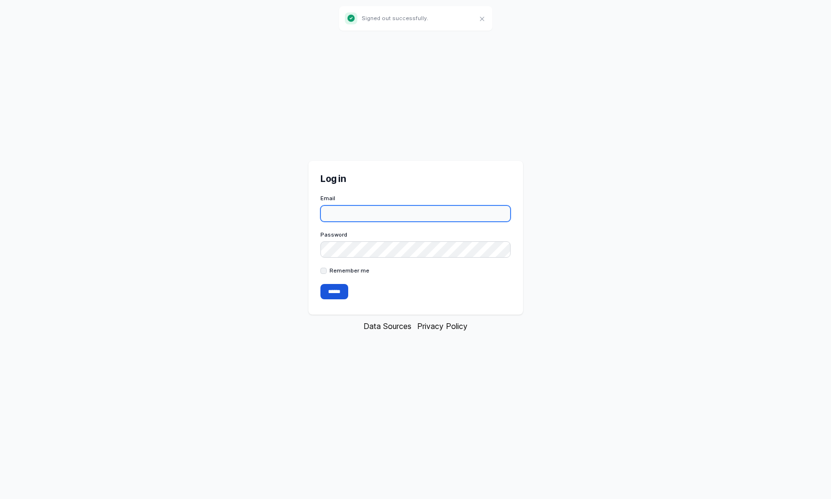 This screenshot has height=499, width=831. Describe the element at coordinates (442, 326) in the screenshot. I see `a: Privacy Policy` at that location.